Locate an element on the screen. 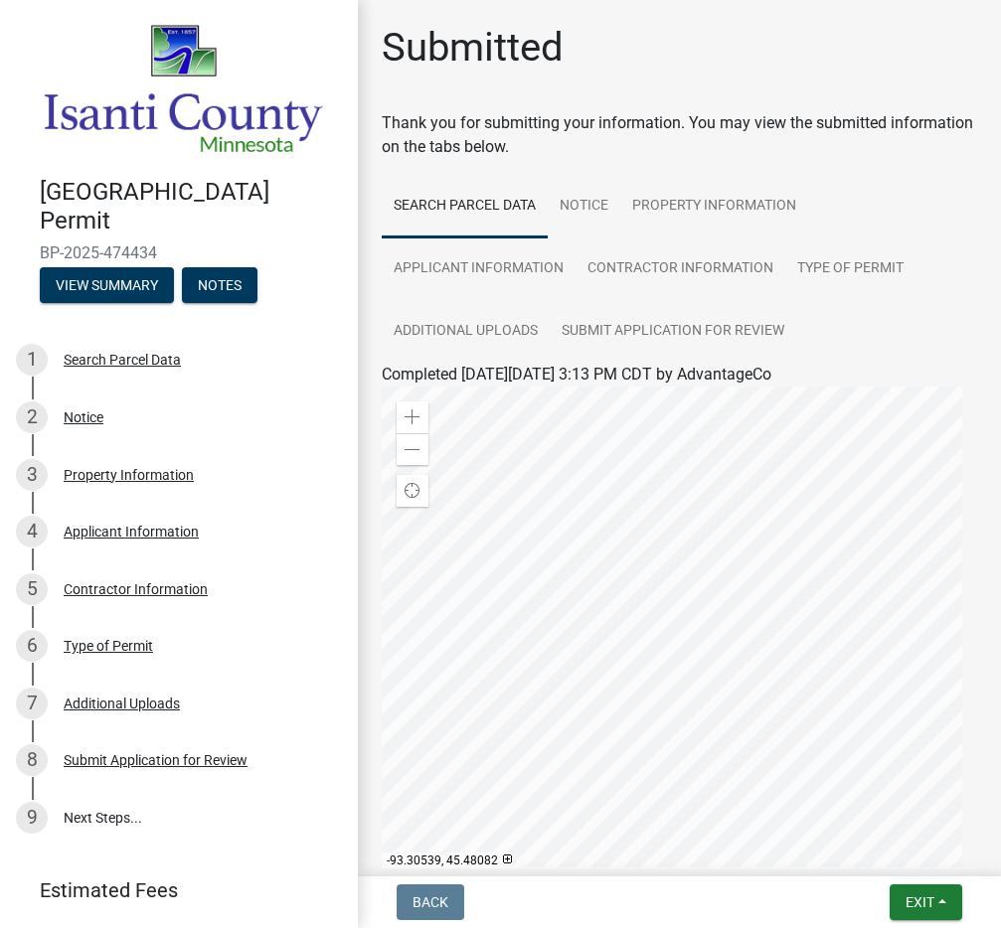 The image size is (1001, 928). a: Additional Uploads is located at coordinates (465, 332).